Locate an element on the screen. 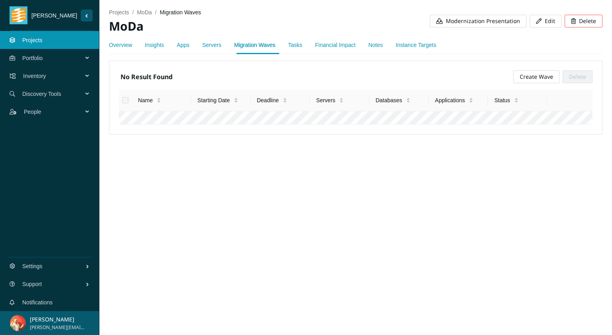  a: Financial Impact is located at coordinates (335, 45).